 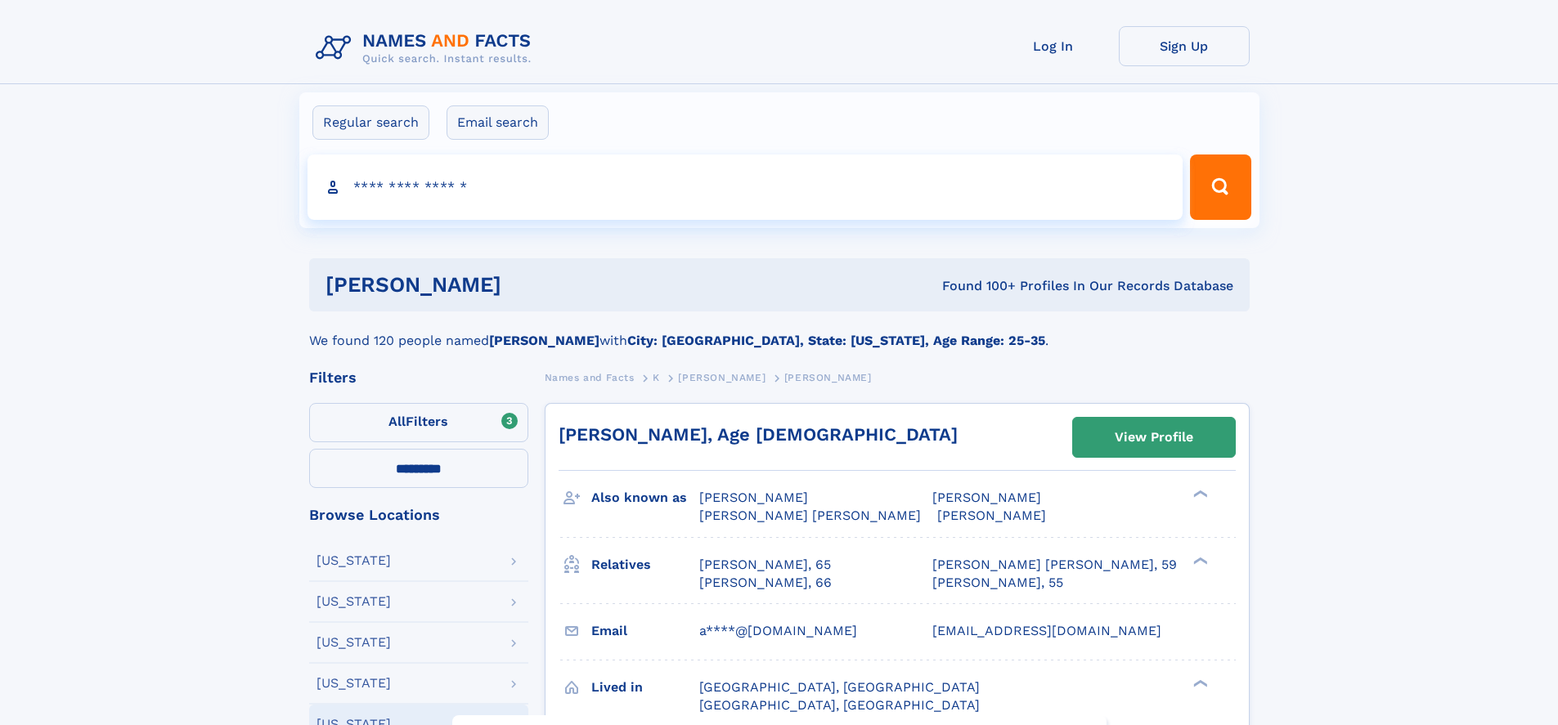 I want to click on img: Logo Names and Facts, so click(x=427, y=48).